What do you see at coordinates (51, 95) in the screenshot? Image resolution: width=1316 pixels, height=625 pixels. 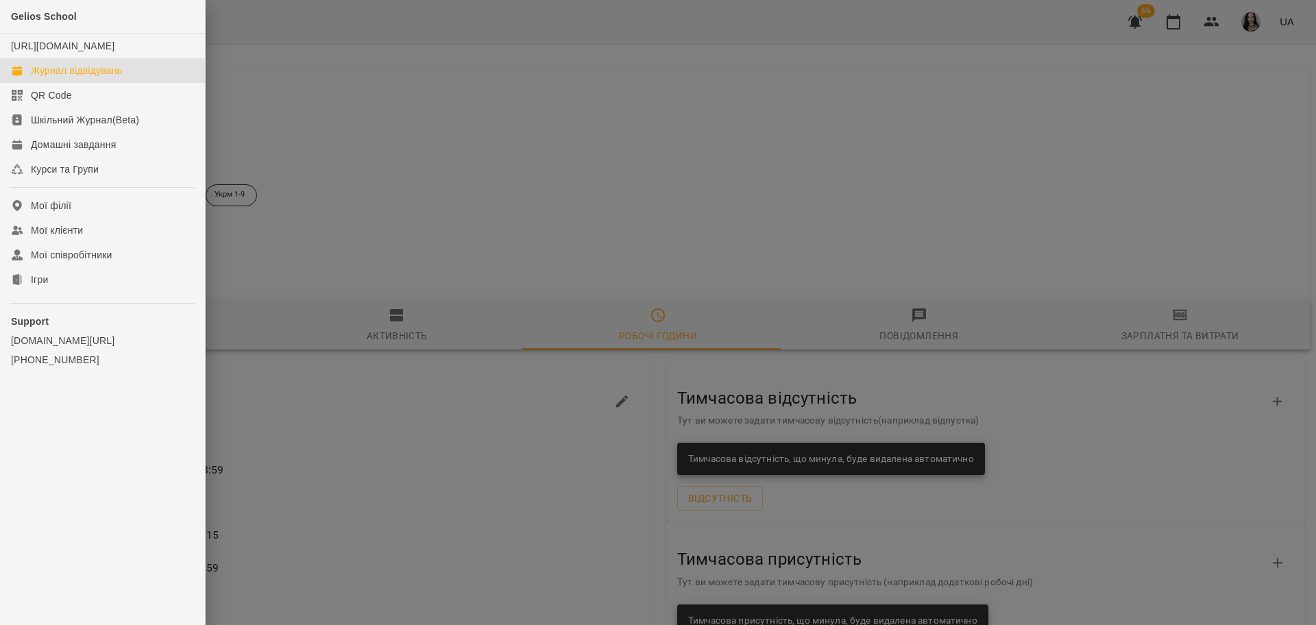 I see `div: QR Code` at bounding box center [51, 95].